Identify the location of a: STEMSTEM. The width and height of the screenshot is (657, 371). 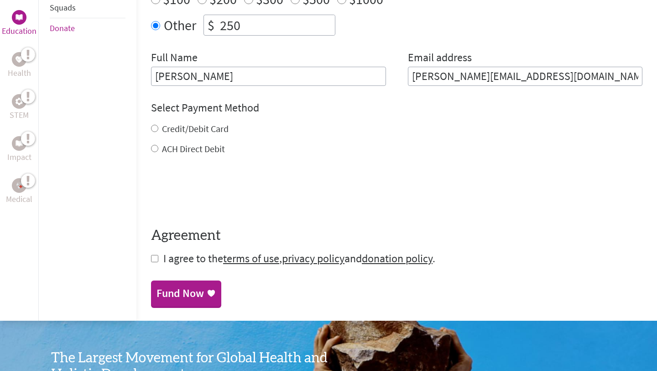
(19, 108).